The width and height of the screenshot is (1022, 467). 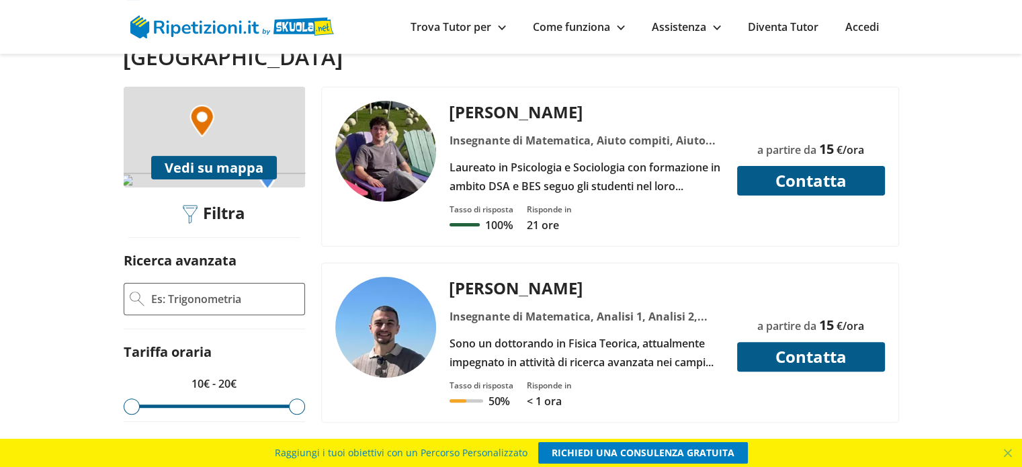 I want to click on img: logo Skuola.net | Ripetizioni.it, so click(x=232, y=27).